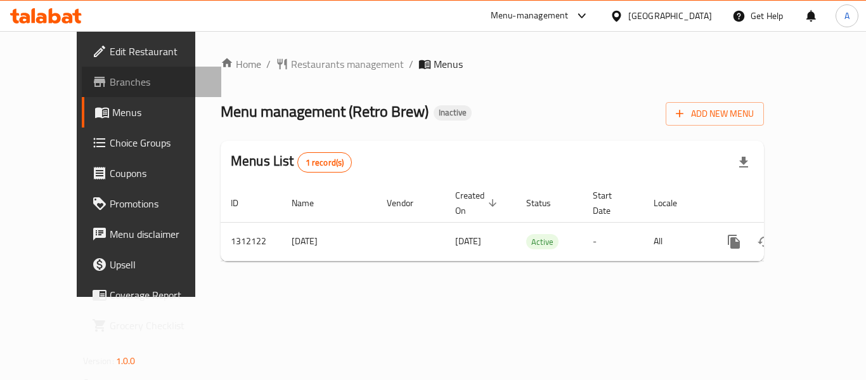  Describe the element at coordinates (98, 361) in the screenshot. I see `span: Version:` at that location.